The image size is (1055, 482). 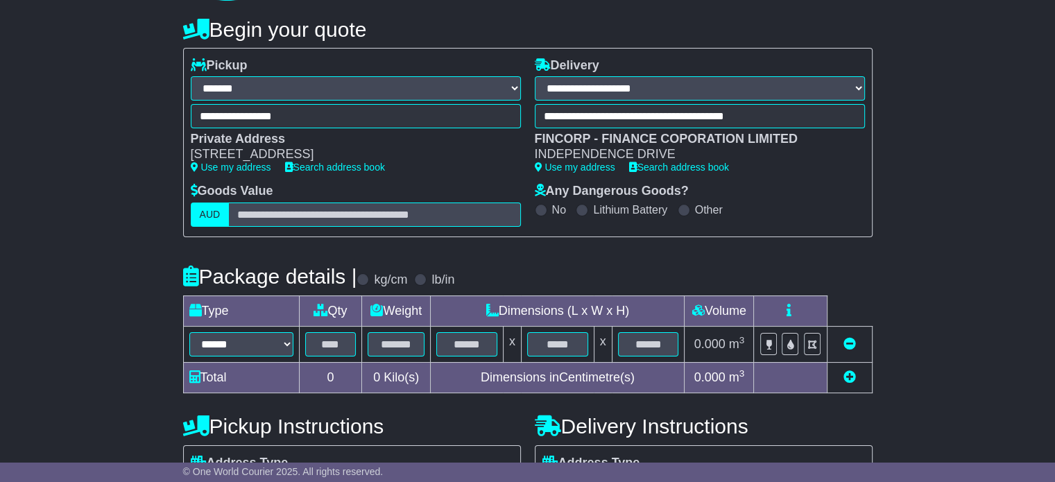 What do you see at coordinates (270, 276) in the screenshot?
I see `h4: Package details |` at bounding box center [270, 276].